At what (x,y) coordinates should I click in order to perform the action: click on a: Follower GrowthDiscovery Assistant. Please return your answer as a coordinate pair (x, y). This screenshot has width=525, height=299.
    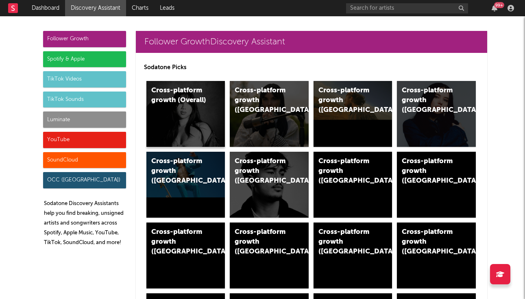
    Looking at the image, I should click on (311, 42).